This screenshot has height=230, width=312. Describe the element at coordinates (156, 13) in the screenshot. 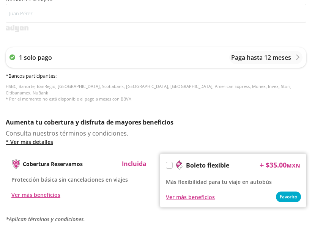

I see `input: Nombre en la tarjeta` at that location.